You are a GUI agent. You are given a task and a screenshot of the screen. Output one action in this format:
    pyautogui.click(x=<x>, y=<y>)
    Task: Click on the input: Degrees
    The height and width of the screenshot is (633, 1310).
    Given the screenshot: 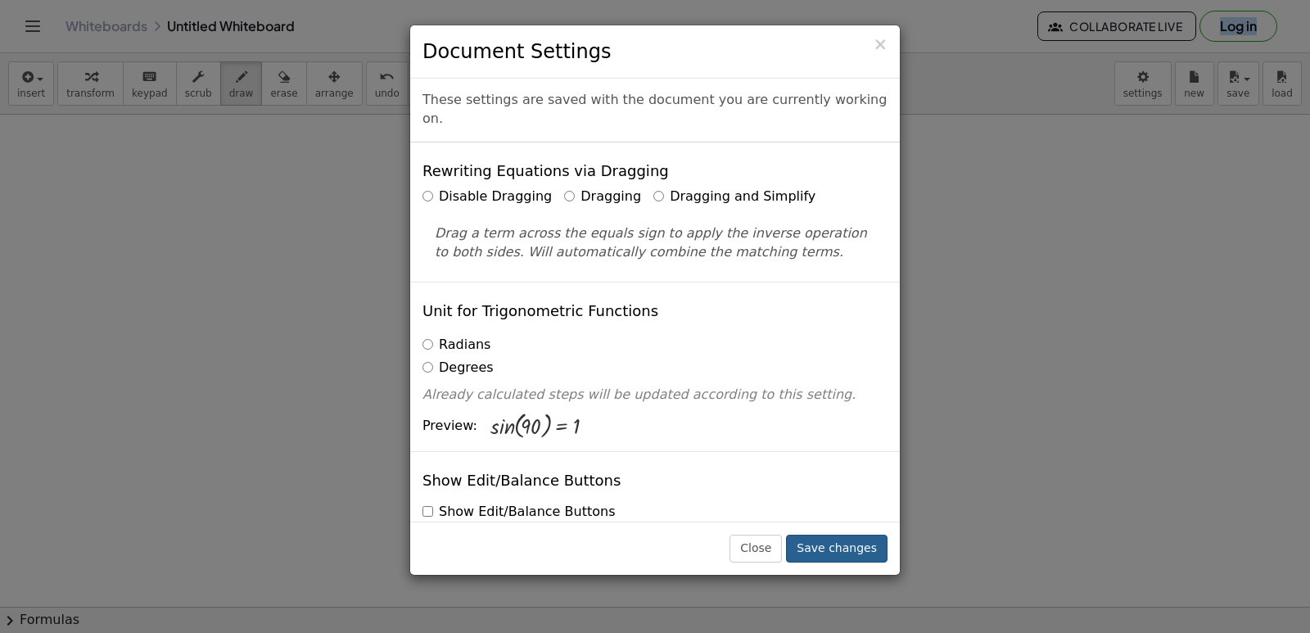 What is the action you would take?
    pyautogui.click(x=427, y=367)
    